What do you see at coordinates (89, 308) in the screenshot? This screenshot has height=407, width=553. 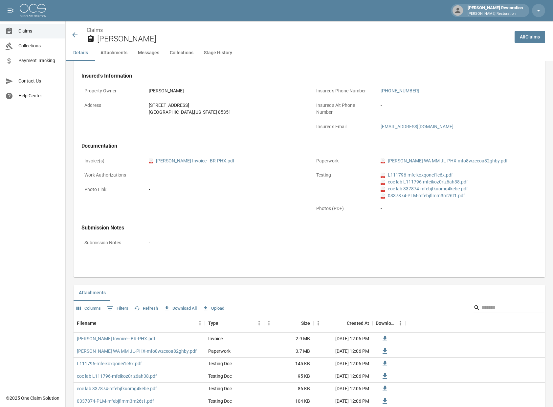 I see `button: Select columns` at bounding box center [89, 308].